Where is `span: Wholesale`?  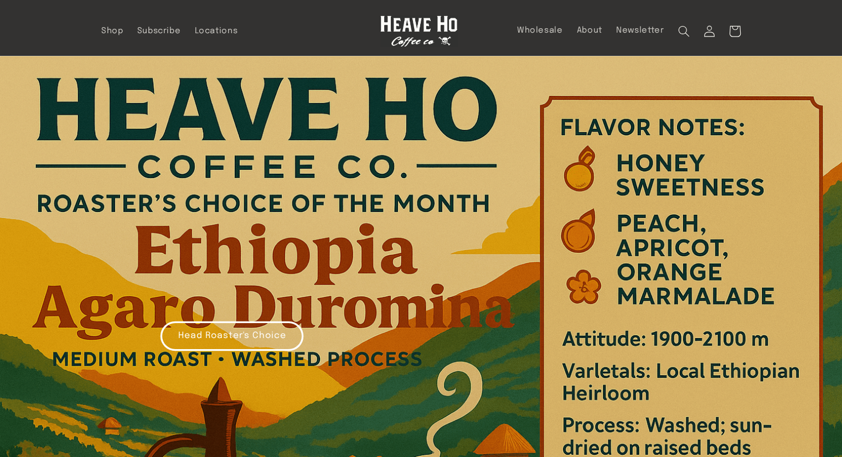
span: Wholesale is located at coordinates (540, 30).